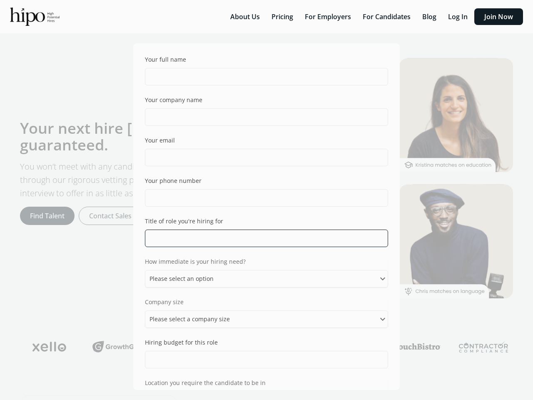 The width and height of the screenshot is (533, 400). What do you see at coordinates (328, 17) in the screenshot?
I see `a: For Employers` at bounding box center [328, 17].